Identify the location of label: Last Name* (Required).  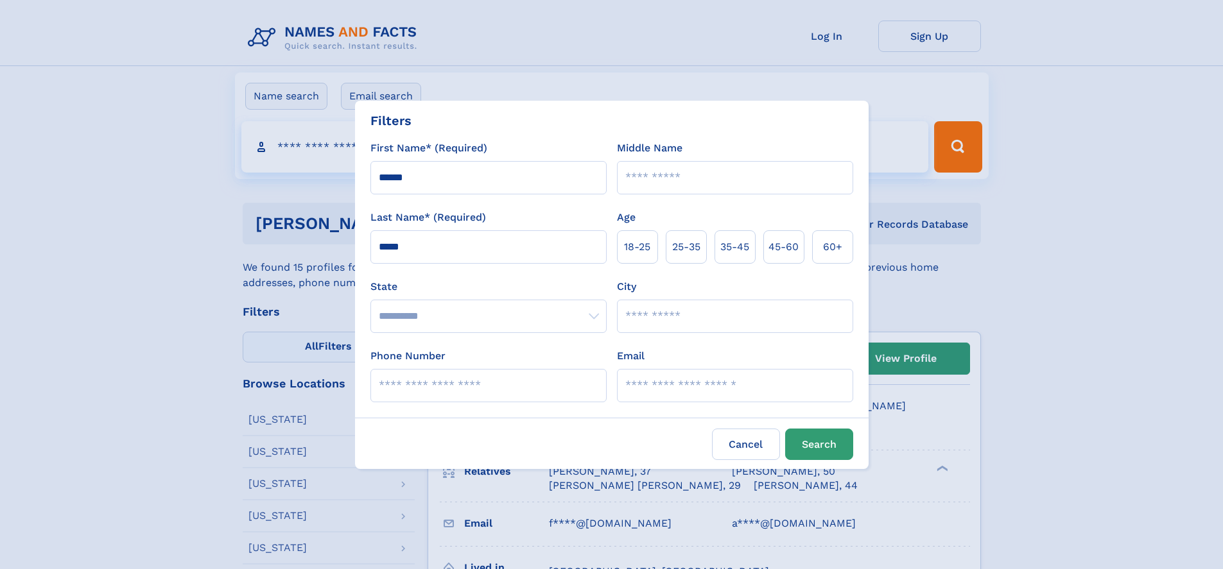
(428, 218).